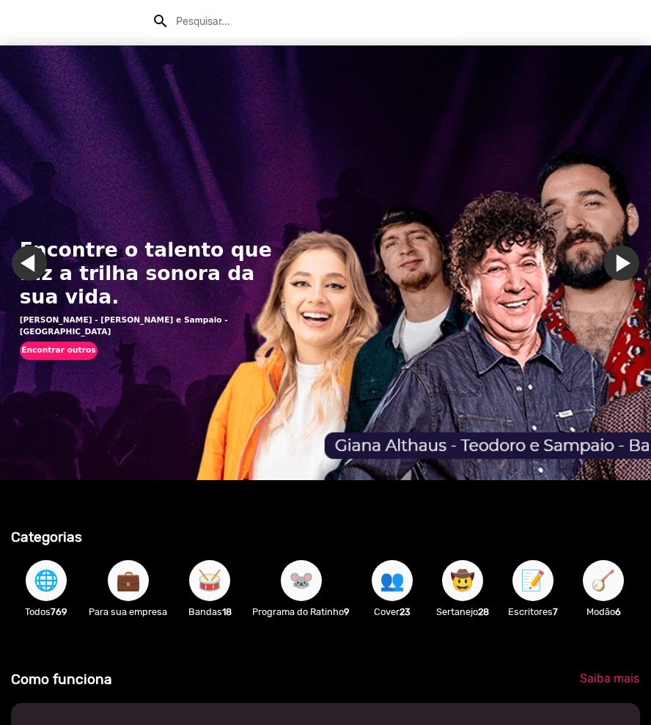 The height and width of the screenshot is (725, 651). I want to click on h1: Encontre o talento que faz a trilha sonora da sua vida., so click(150, 273).